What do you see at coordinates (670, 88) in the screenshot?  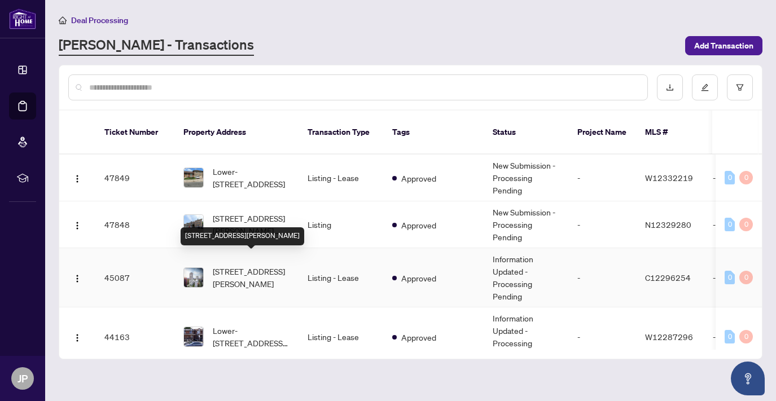 I see `button: download` at bounding box center [670, 88].